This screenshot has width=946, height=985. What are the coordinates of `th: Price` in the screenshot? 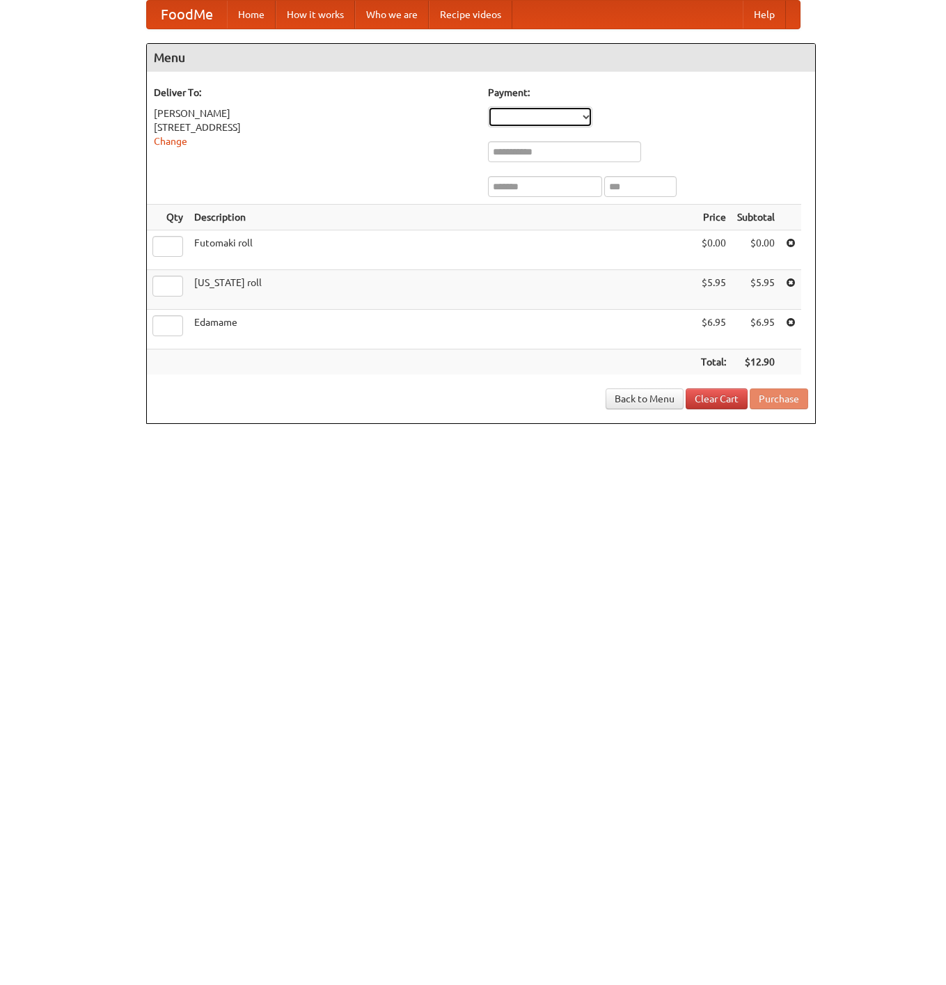 It's located at (713, 217).